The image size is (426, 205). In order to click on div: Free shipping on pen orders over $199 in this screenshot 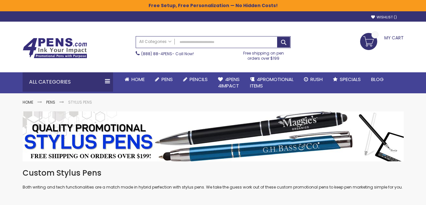, I will do `click(264, 55)`.